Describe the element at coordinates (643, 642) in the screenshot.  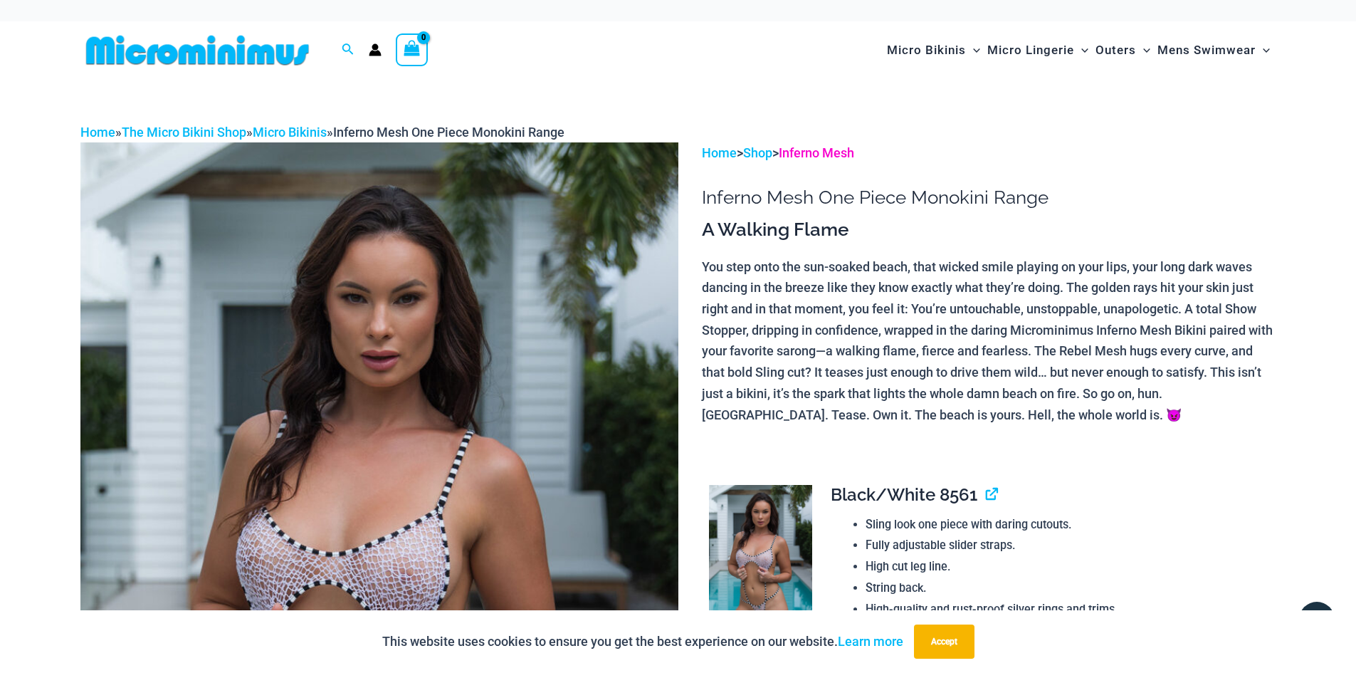
I see `p: This website uses cookies to ensure you get the best experience on our website.` at that location.